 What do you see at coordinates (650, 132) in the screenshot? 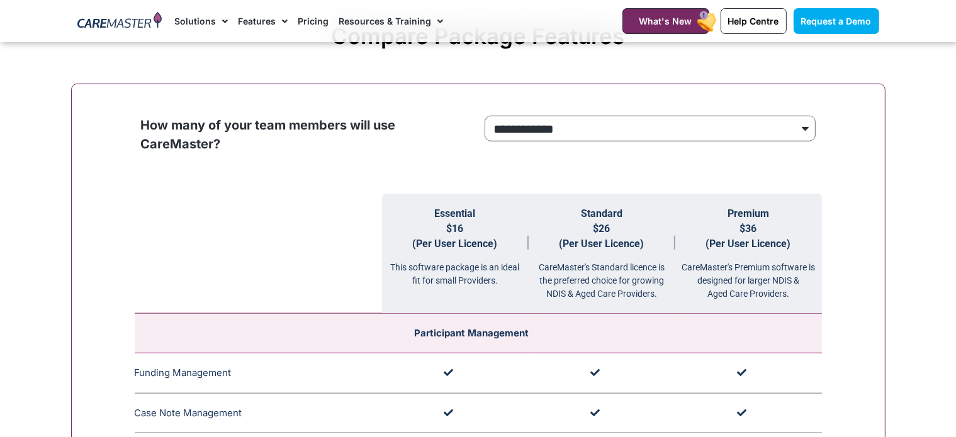
I see `form: price Form radio` at bounding box center [650, 132].